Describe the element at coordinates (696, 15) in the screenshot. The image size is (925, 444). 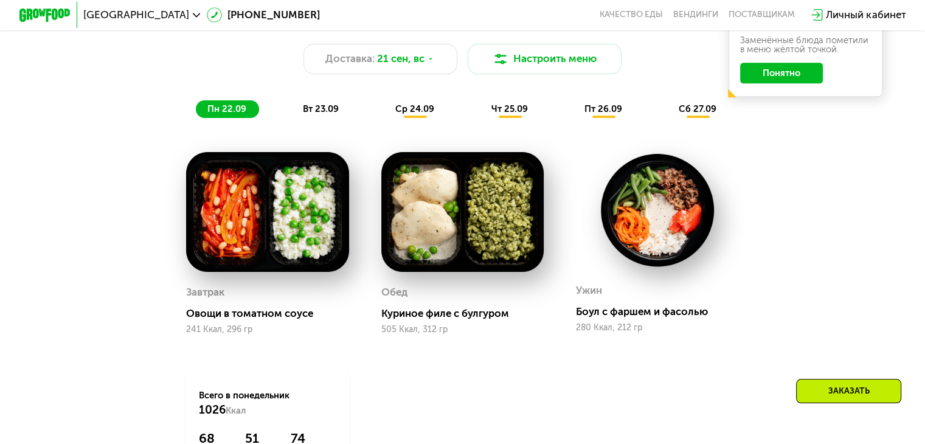
I see `a: Вендинги` at that location.